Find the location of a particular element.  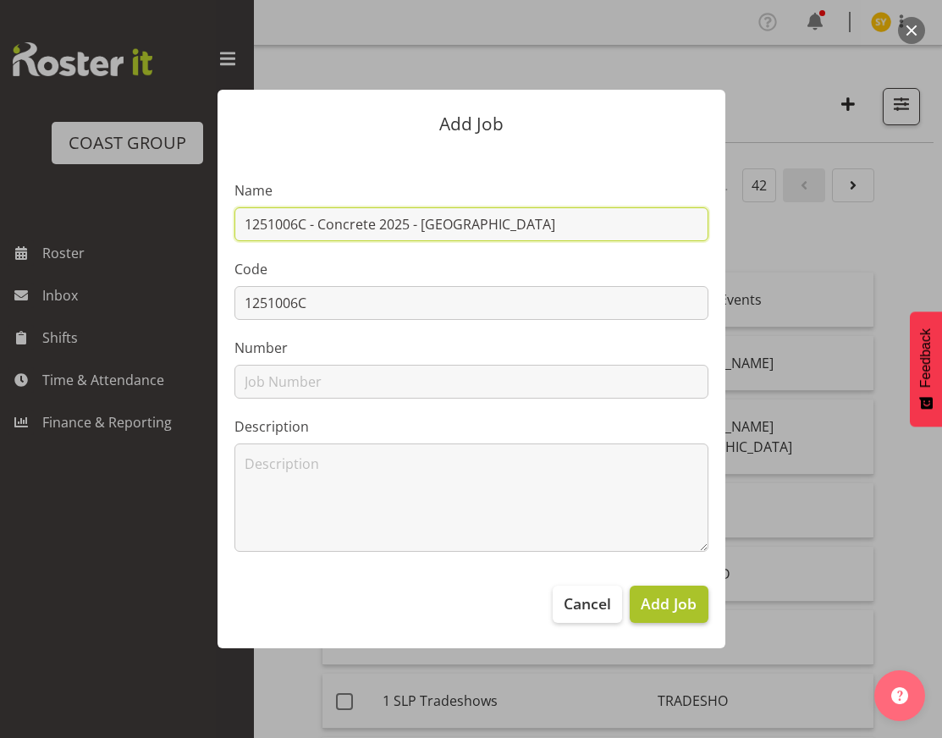

input: Job Number is located at coordinates (472, 382).